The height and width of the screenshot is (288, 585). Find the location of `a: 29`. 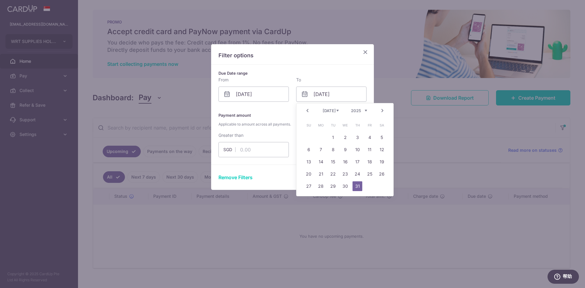

a: 29 is located at coordinates (333, 186).